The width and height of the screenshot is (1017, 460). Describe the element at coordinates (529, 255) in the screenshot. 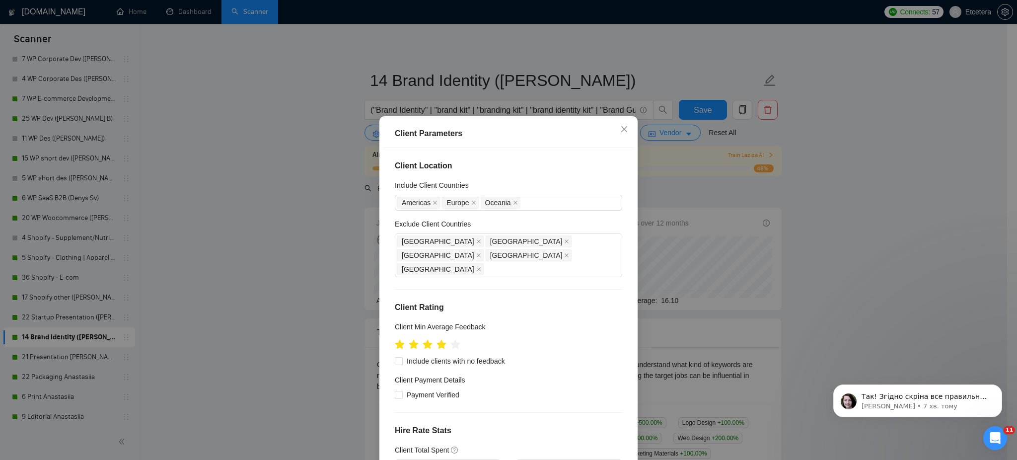

I see `span: France` at that location.